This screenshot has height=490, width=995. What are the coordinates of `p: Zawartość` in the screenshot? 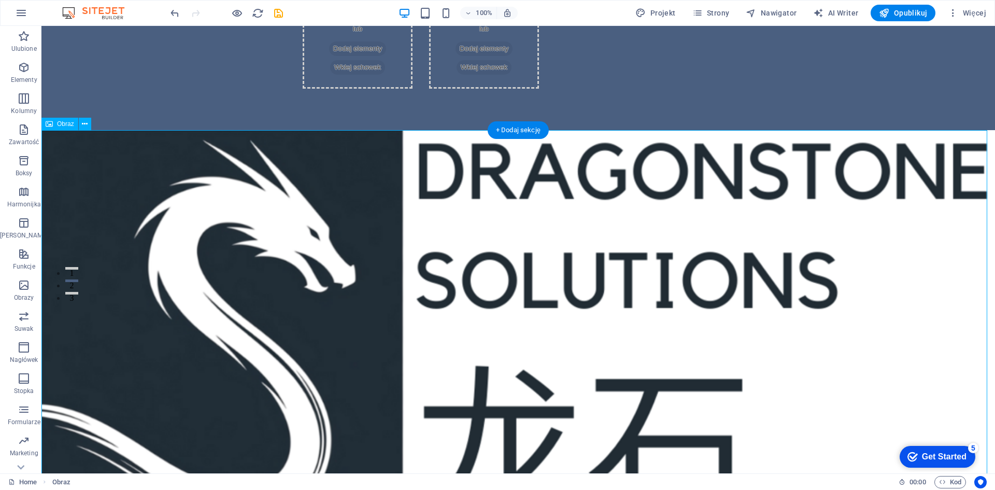 It's located at (24, 142).